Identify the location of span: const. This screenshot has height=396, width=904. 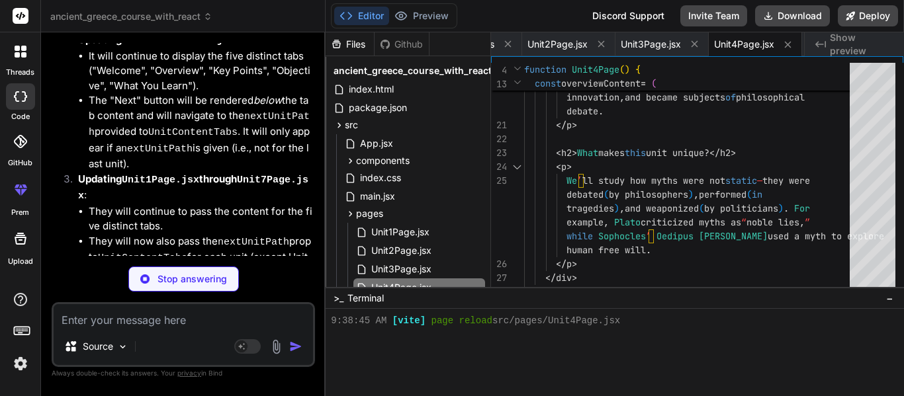
(548, 83).